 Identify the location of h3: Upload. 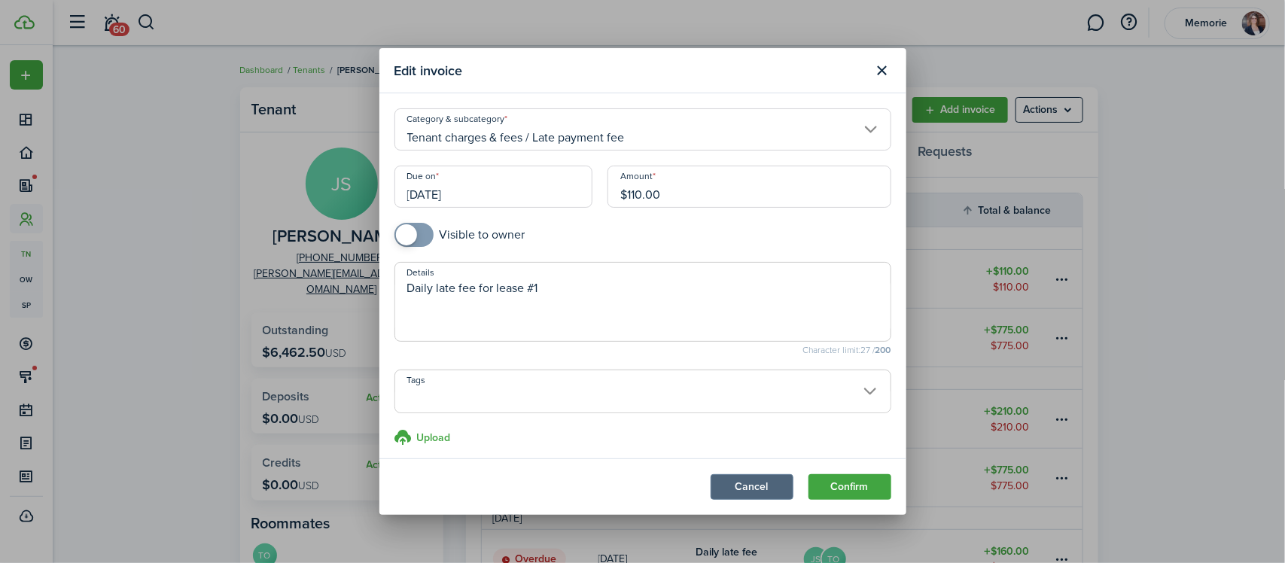
(434, 437).